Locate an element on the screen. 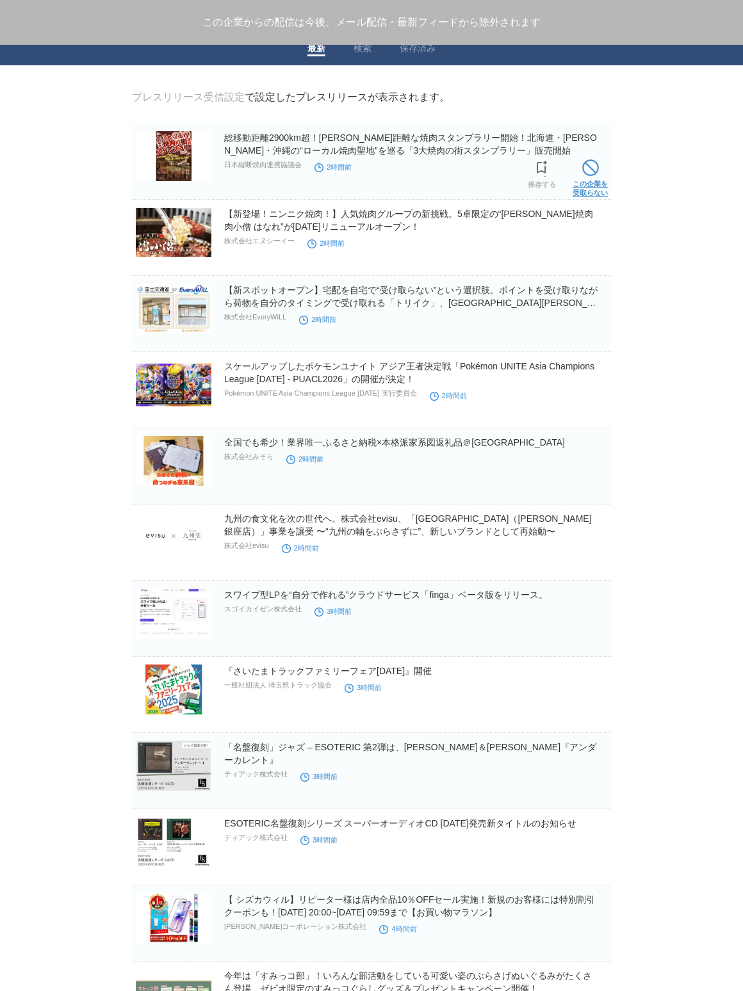  img: 「名盤復刻」ジャズ – ESOTERIC 第2弾は、ビル・エヴァンス＆ジム・ホール『アンダーカレント』 is located at coordinates (174, 766).